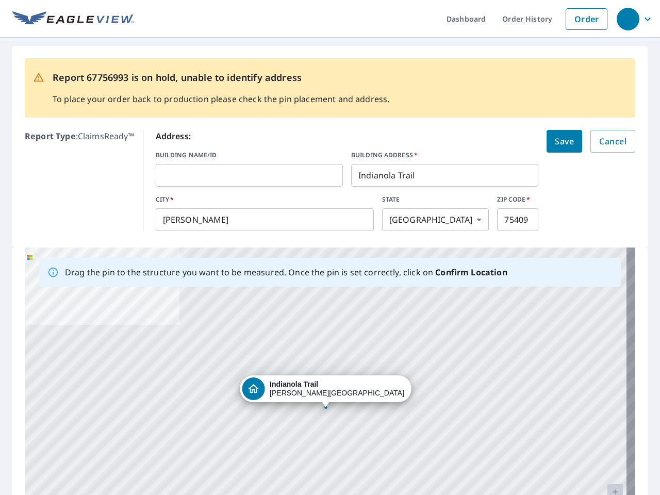  What do you see at coordinates (612, 141) in the screenshot?
I see `span: Cancel` at bounding box center [612, 141].